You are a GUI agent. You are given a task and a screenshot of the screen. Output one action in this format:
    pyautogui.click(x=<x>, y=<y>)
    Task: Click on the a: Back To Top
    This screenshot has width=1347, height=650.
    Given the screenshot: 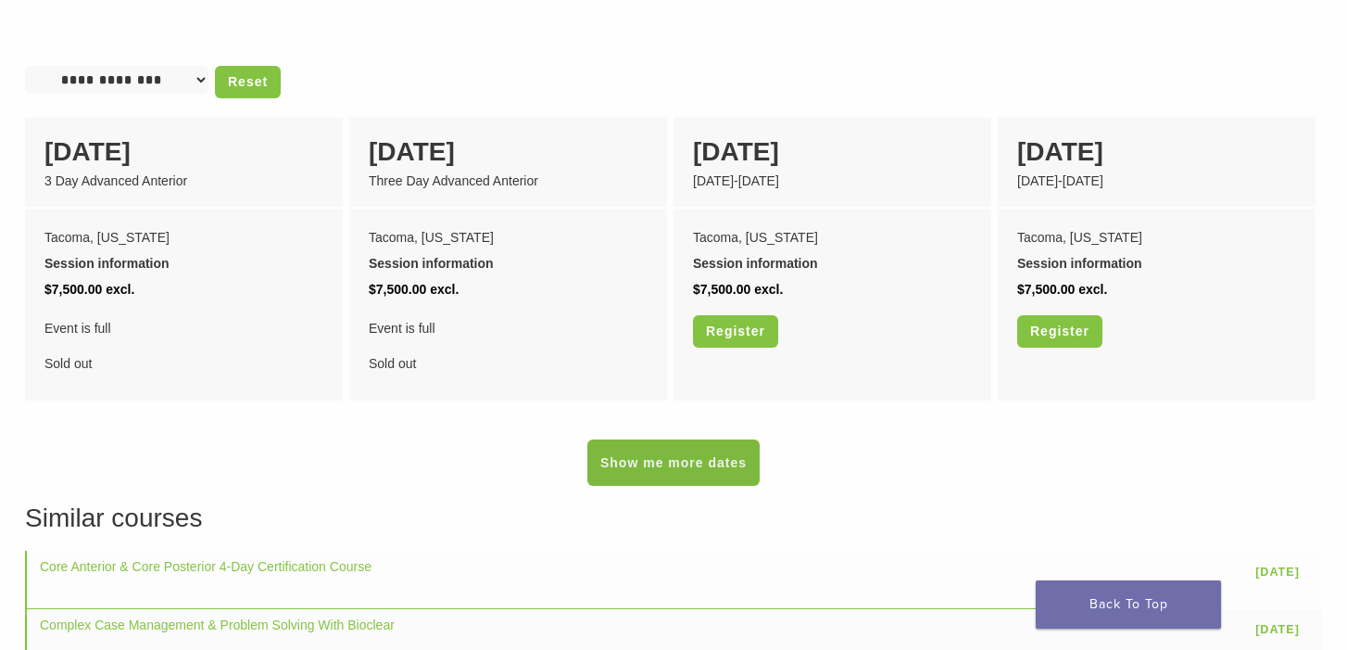 What is the action you would take?
    pyautogui.click(x=1129, y=604)
    